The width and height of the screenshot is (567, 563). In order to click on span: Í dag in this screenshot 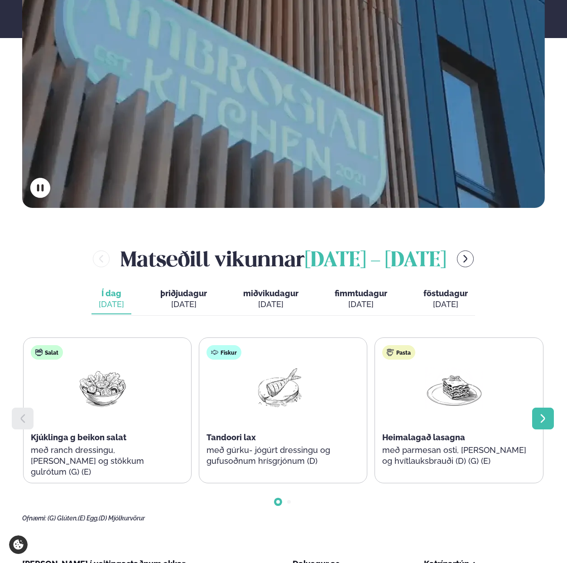, I will do `click(111, 294)`.